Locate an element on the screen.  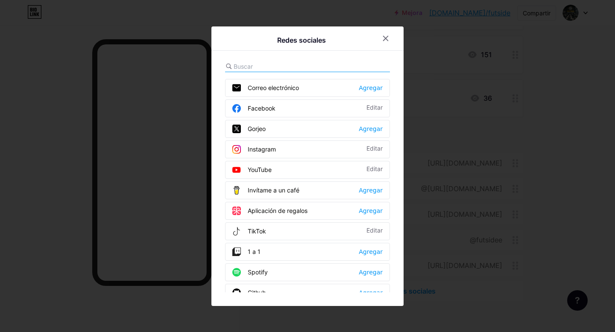
font: Redes sociales is located at coordinates (302, 40).